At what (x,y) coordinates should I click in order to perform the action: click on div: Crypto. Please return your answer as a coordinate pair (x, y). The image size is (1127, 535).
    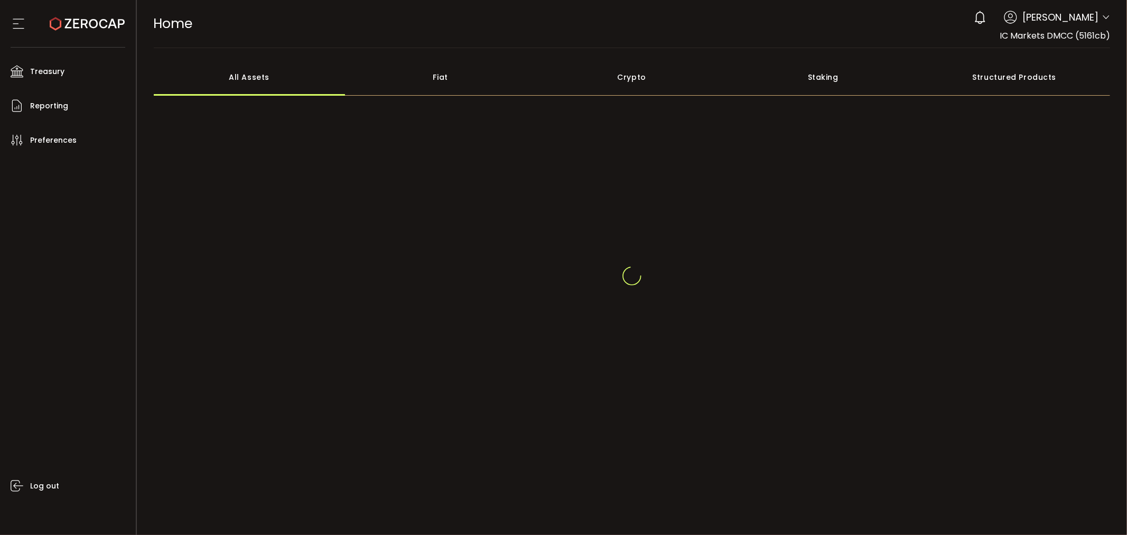
    Looking at the image, I should click on (632, 77).